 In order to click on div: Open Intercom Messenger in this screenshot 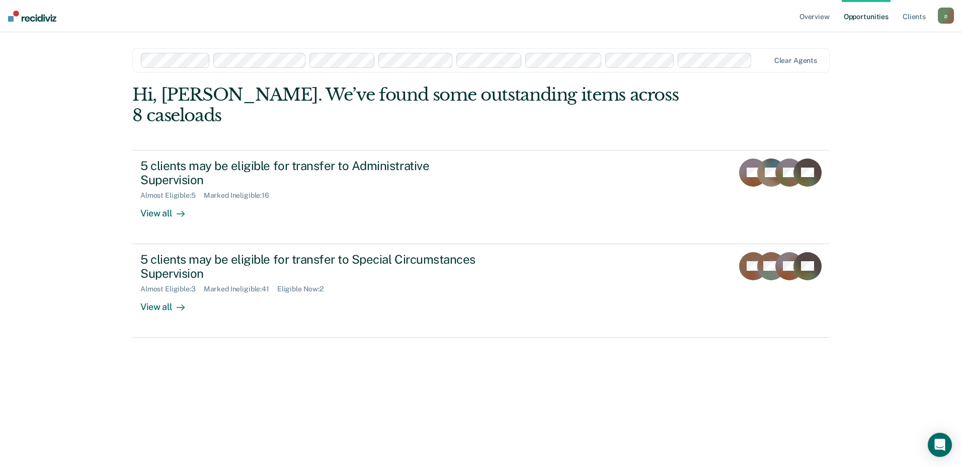, I will do `click(940, 445)`.